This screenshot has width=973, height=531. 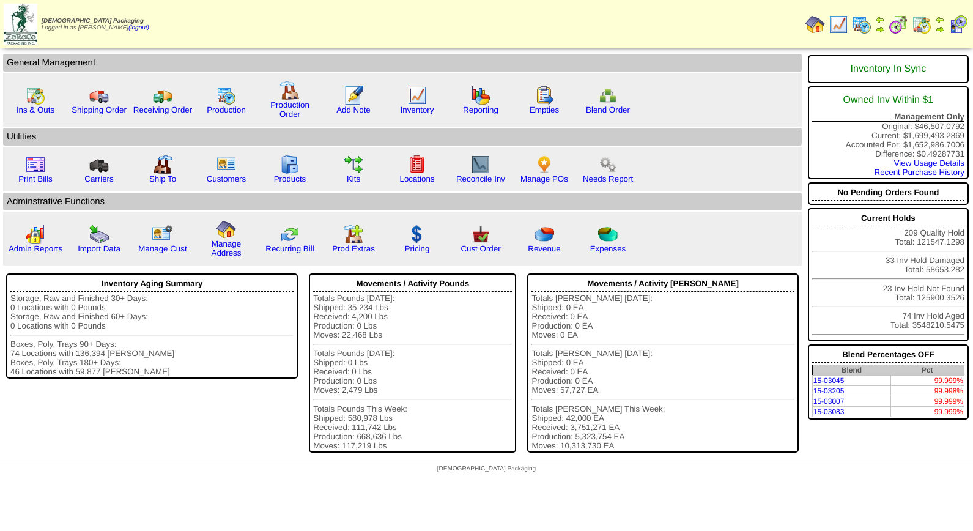 What do you see at coordinates (163, 95) in the screenshot?
I see `img: truck2.gif` at bounding box center [163, 95].